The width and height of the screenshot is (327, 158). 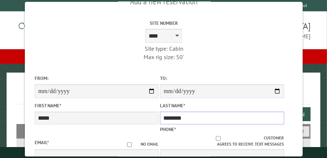 What do you see at coordinates (221, 78) in the screenshot?
I see `label: To:` at bounding box center [221, 78].